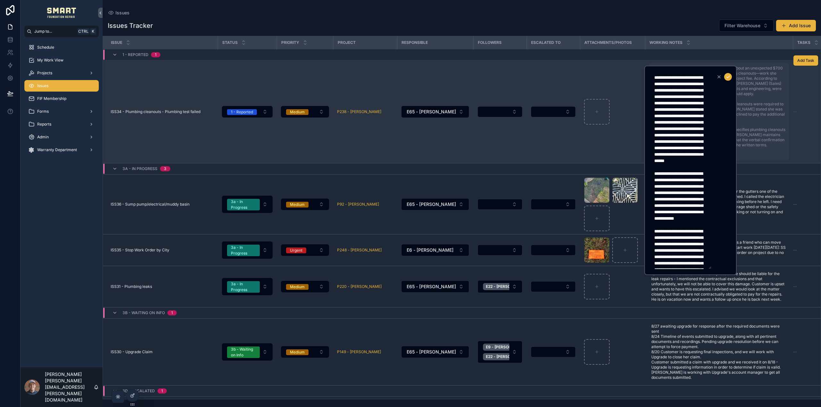 This screenshot has width=821, height=407. Describe the element at coordinates (150, 204) in the screenshot. I see `span: ISS36 - Sump pump/electrical/muddy basin` at that location.